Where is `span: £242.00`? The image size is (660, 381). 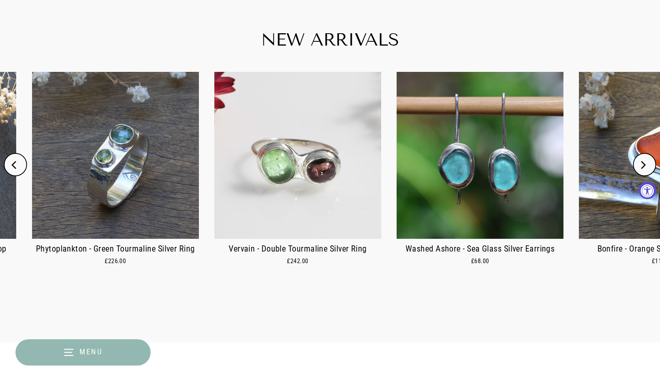 span: £242.00 is located at coordinates (298, 261).